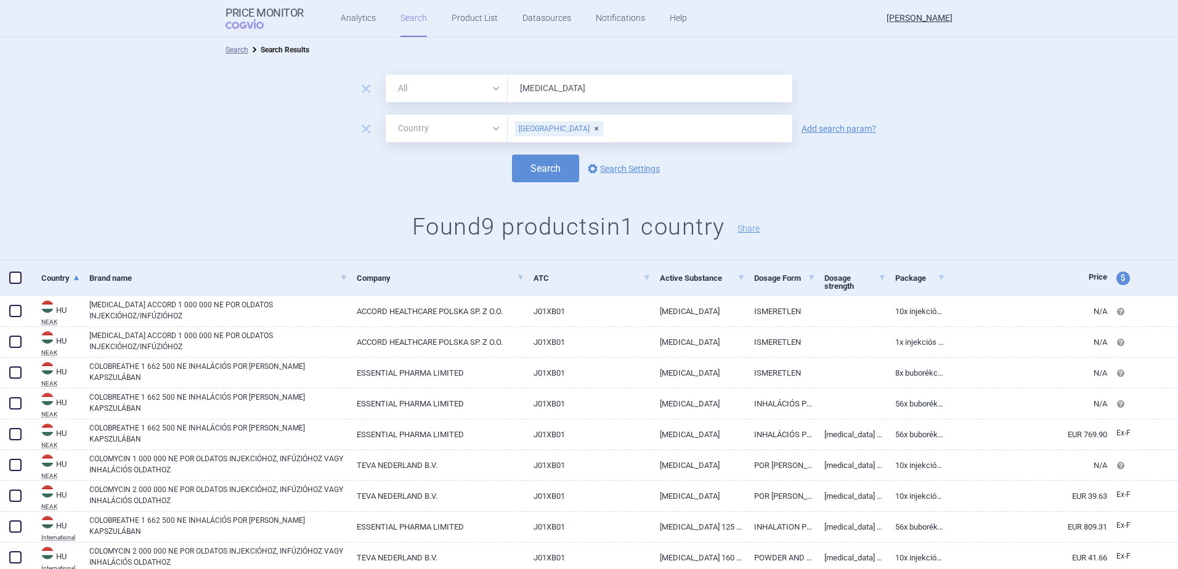 The height and width of the screenshot is (569, 1178). I want to click on a: Company, so click(440, 278).